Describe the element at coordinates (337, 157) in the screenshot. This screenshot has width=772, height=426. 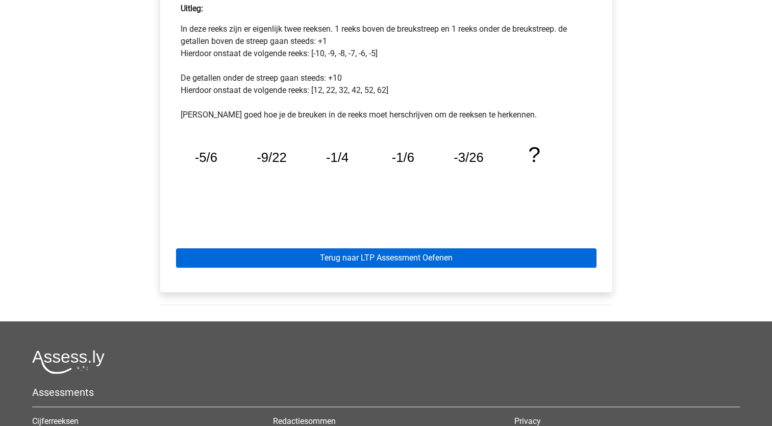
I see `tspan: -1/4` at that location.